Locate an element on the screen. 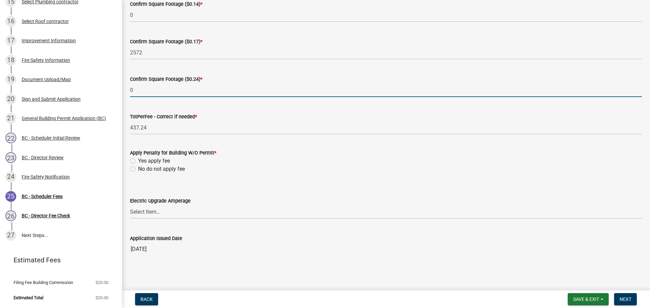 The width and height of the screenshot is (650, 308). button: Save & Exit is located at coordinates (588, 300).